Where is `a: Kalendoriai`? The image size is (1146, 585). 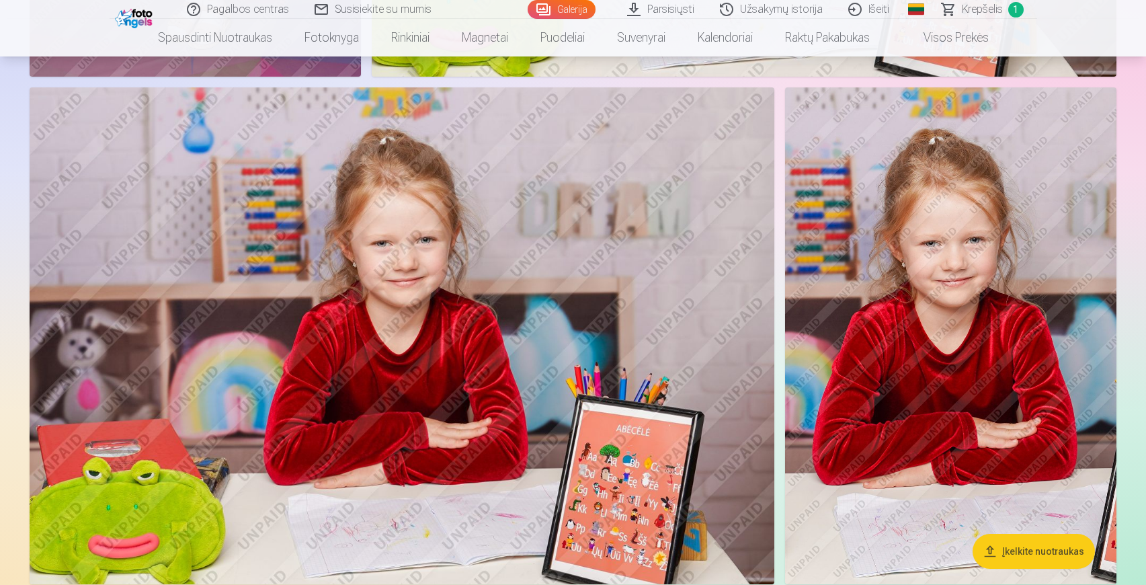 a: Kalendoriai is located at coordinates (725, 38).